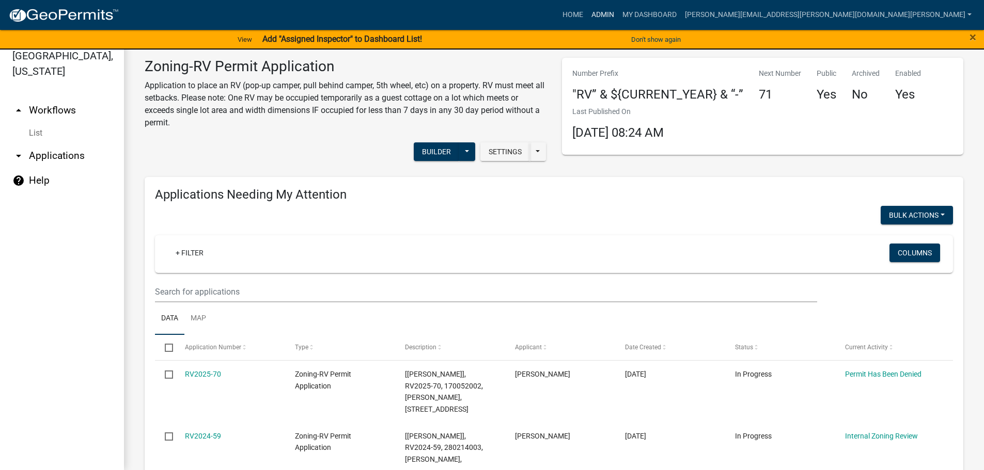  I want to click on i: help, so click(19, 181).